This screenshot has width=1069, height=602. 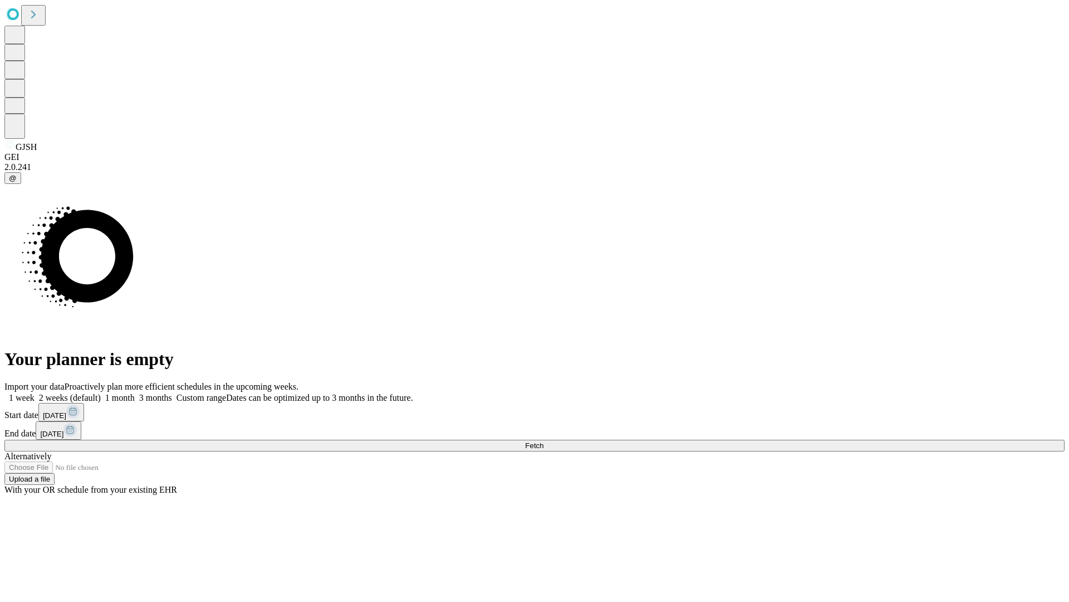 What do you see at coordinates (182, 386) in the screenshot?
I see `span: Proactively plan more efficient schedules in the upcoming weeks.` at bounding box center [182, 386].